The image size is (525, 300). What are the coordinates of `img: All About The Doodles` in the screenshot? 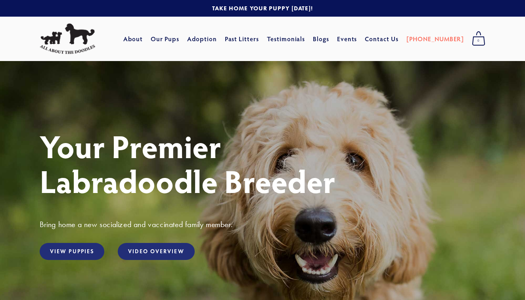 It's located at (67, 39).